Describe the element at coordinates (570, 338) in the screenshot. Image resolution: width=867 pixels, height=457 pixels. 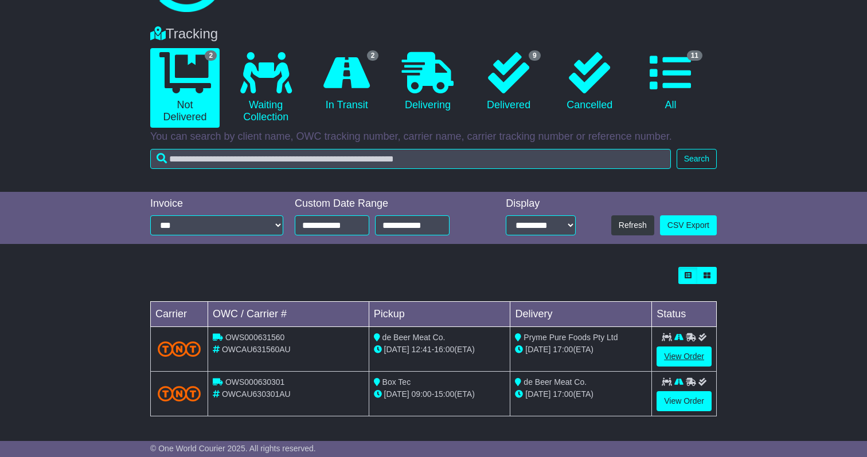
I see `span: Pryme Pure Foods Pty Ltd` at that location.